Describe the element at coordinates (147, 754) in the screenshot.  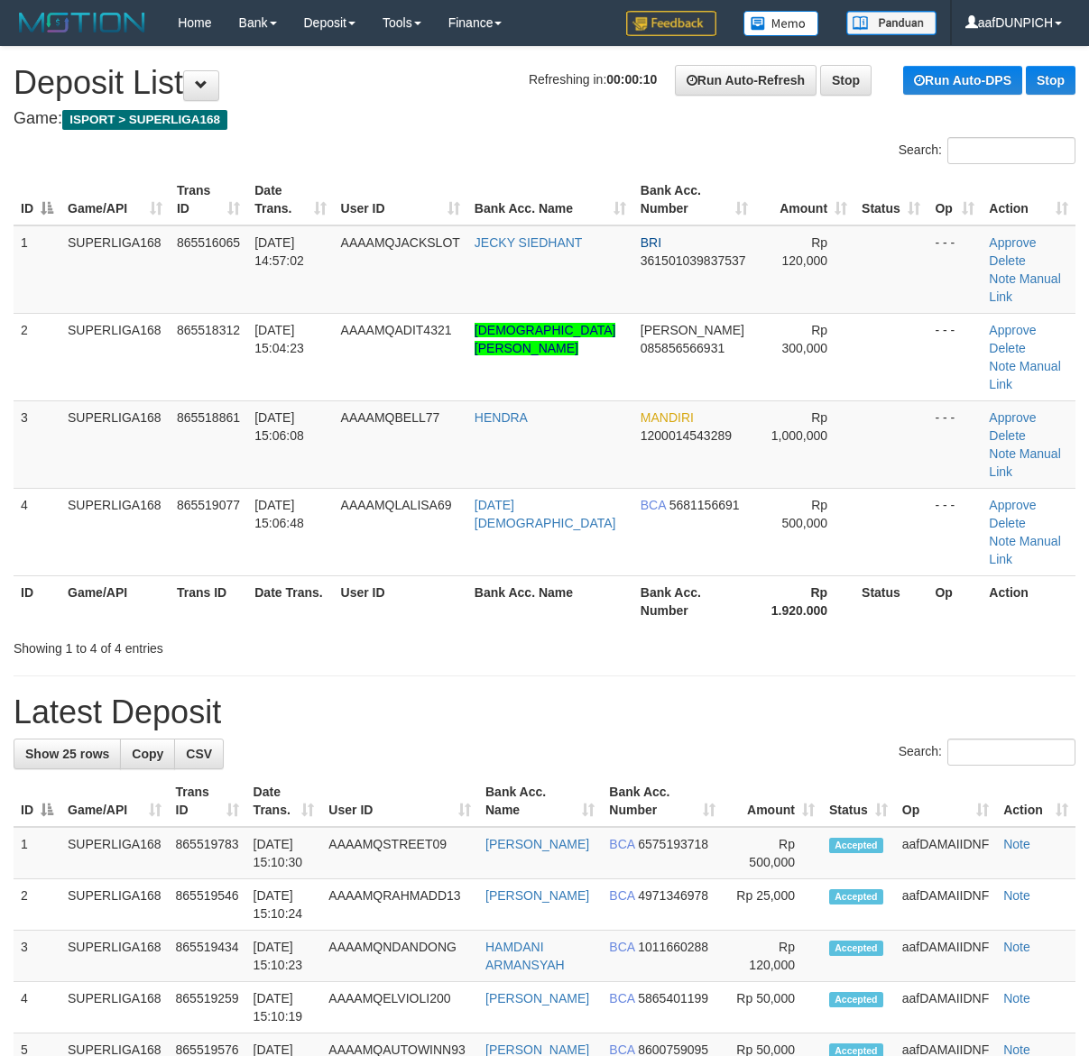
I see `a: Copy` at that location.